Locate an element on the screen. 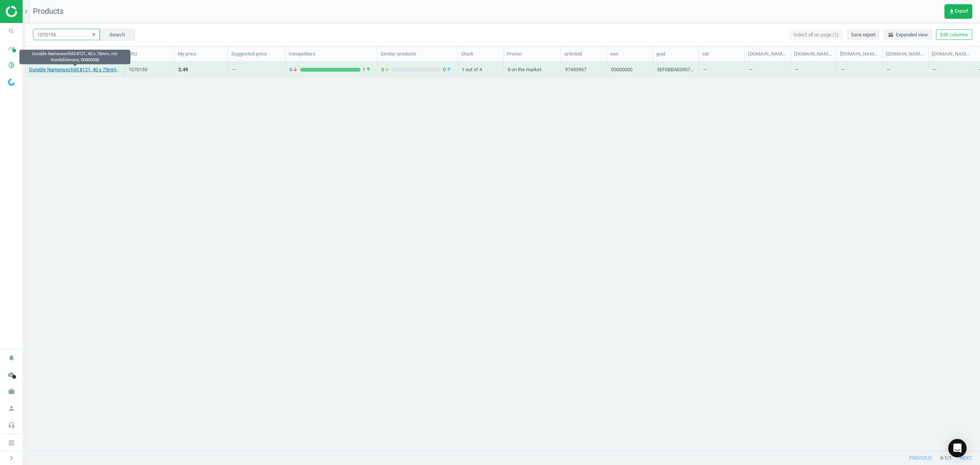 The height and width of the screenshot is (465, 980). span: Save report is located at coordinates (863, 35).